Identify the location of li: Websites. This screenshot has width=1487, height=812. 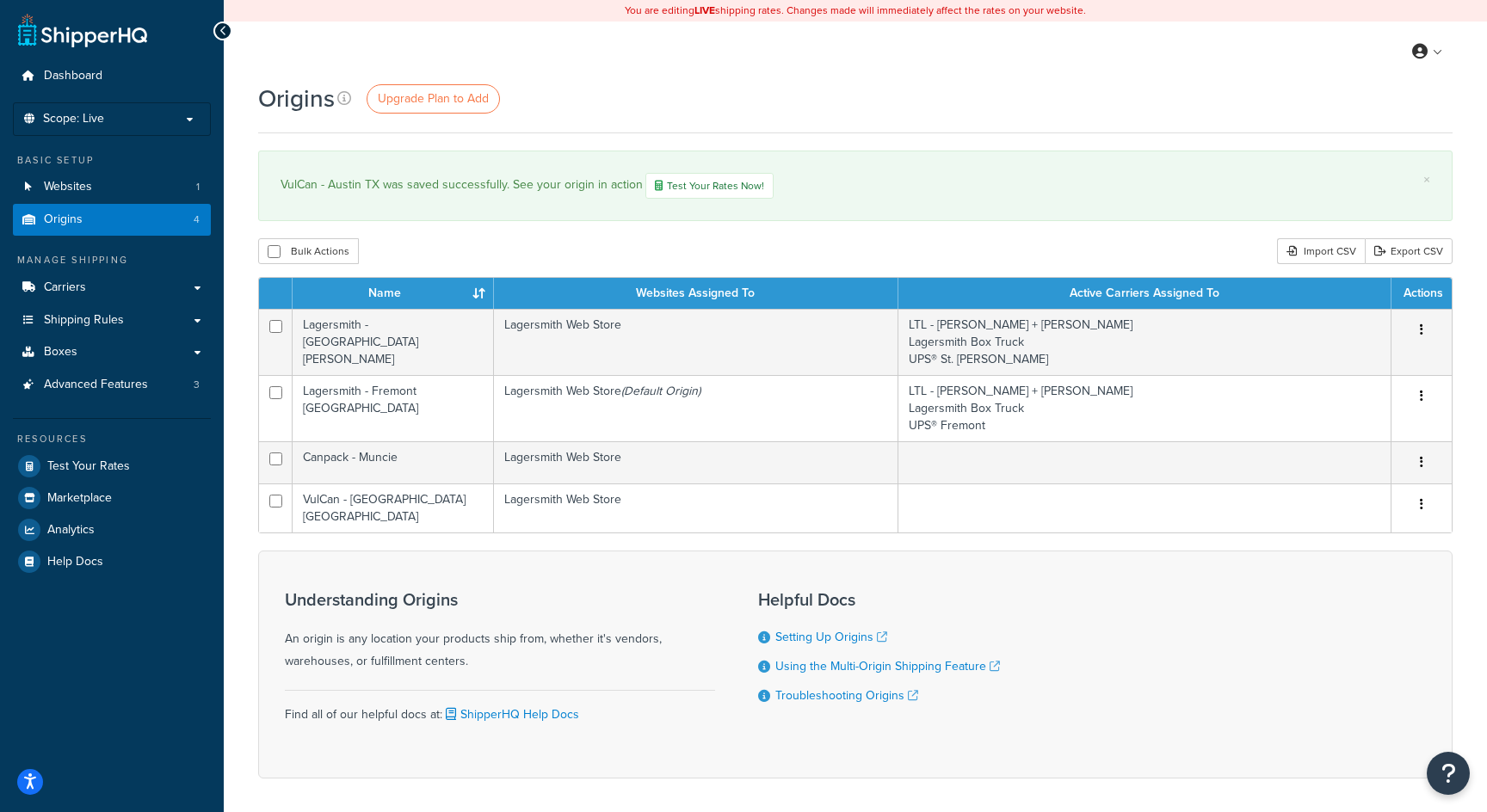
(112, 187).